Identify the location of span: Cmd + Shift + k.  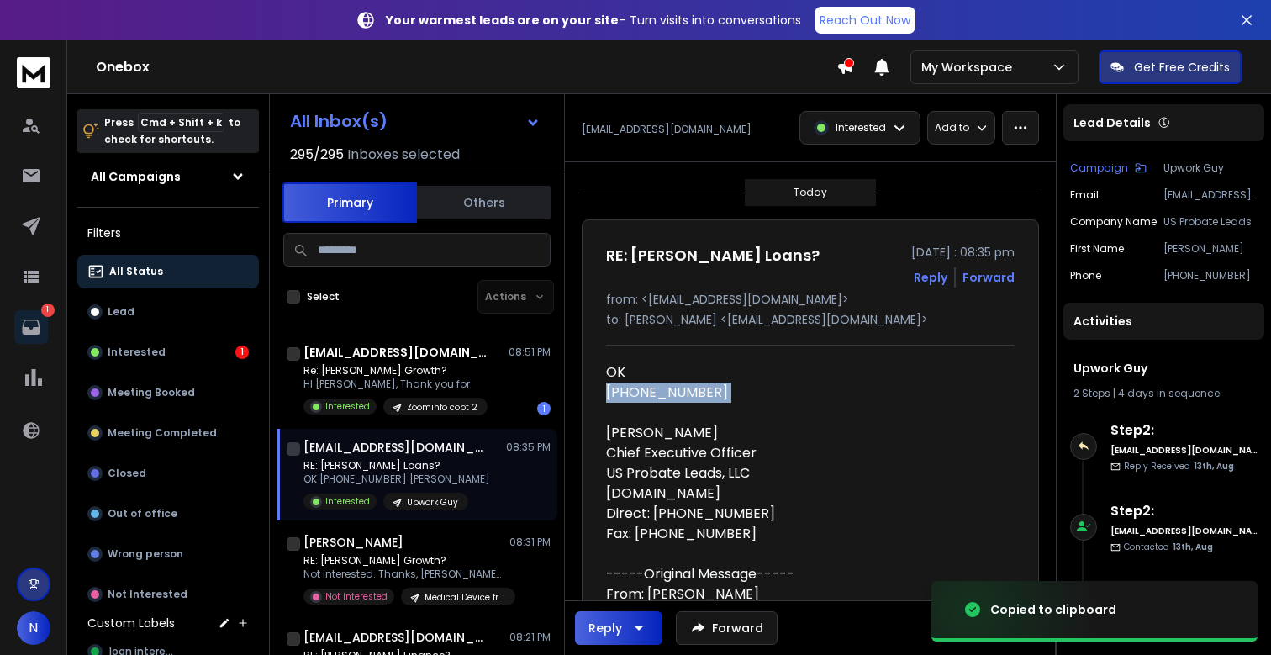
(181, 122).